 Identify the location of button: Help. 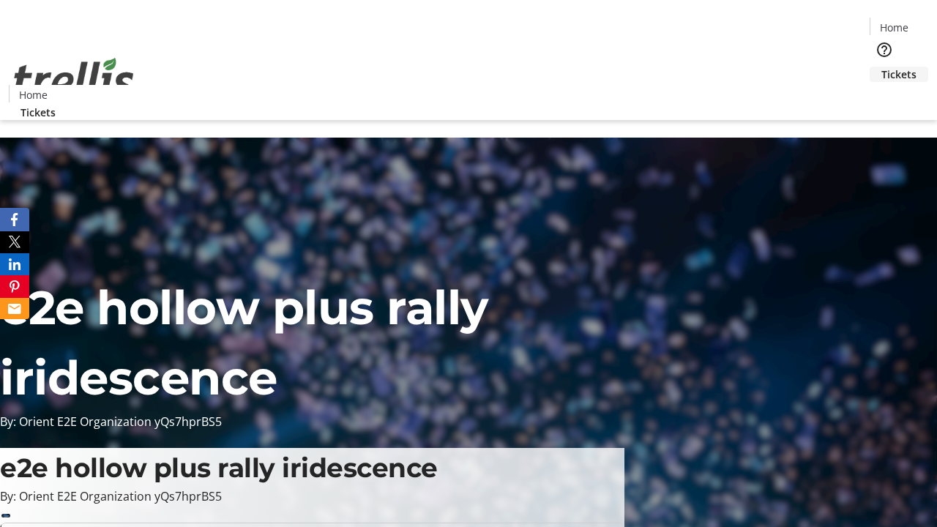
(884, 50).